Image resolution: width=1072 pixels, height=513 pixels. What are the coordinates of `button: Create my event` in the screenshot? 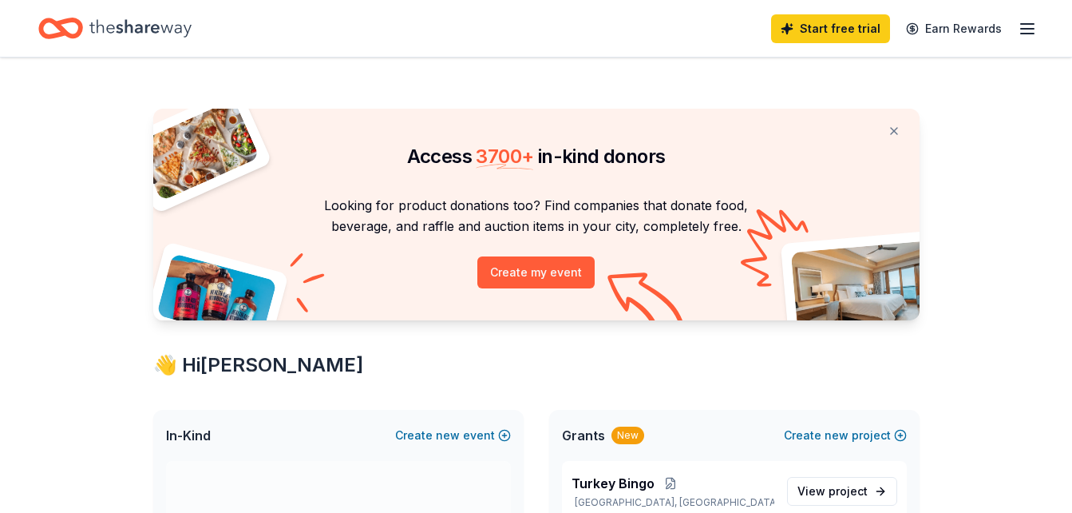 It's located at (536, 272).